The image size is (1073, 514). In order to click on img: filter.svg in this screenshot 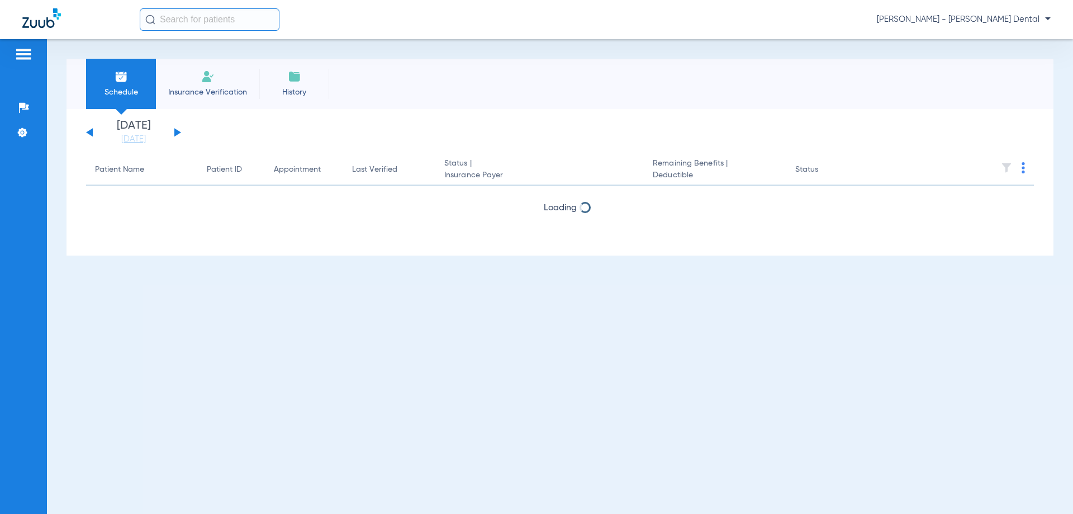, I will do `click(1007, 168)`.